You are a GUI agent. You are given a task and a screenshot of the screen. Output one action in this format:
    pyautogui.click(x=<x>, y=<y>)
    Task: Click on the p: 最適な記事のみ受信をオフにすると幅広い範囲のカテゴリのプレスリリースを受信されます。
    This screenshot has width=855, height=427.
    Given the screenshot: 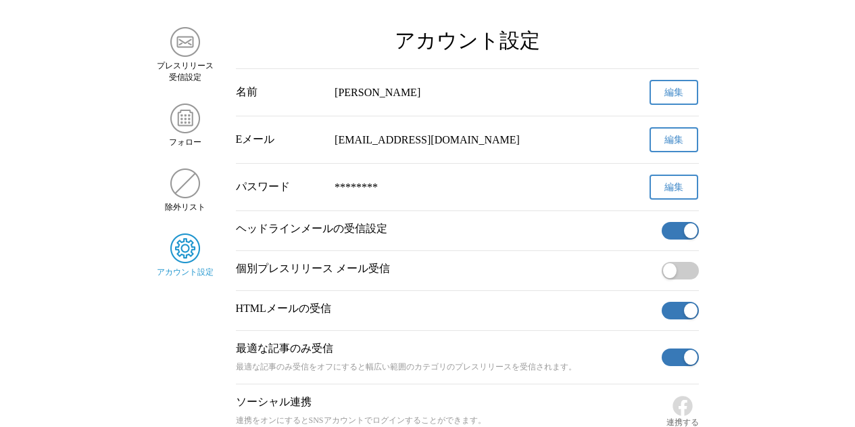 What is the action you would take?
    pyautogui.click(x=446, y=366)
    